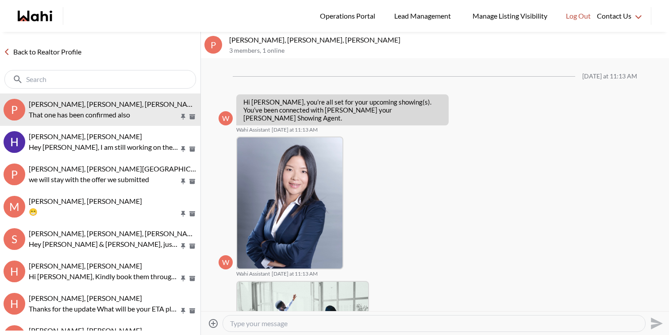 The image size is (669, 335). Describe the element at coordinates (14, 239) in the screenshot. I see `div: S` at that location.